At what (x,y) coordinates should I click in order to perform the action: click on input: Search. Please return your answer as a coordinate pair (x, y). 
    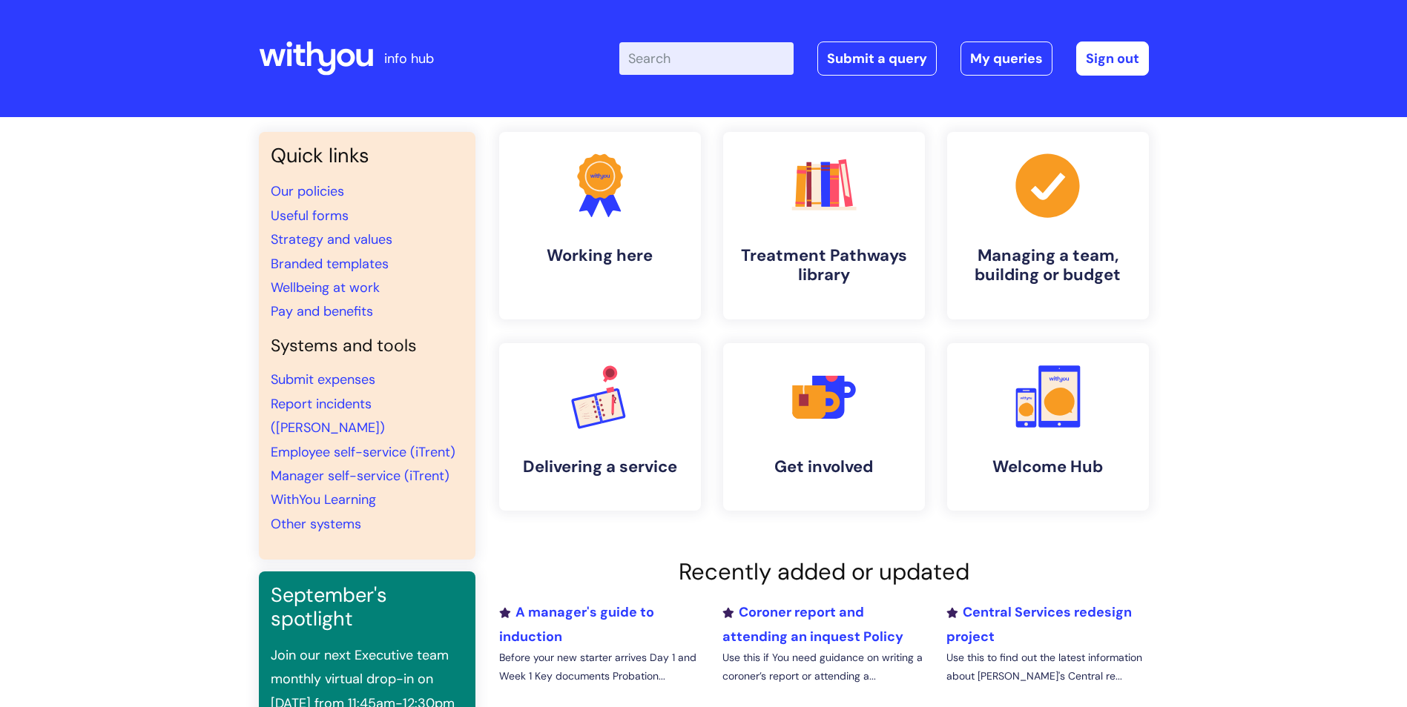
    Looking at the image, I should click on (706, 59).